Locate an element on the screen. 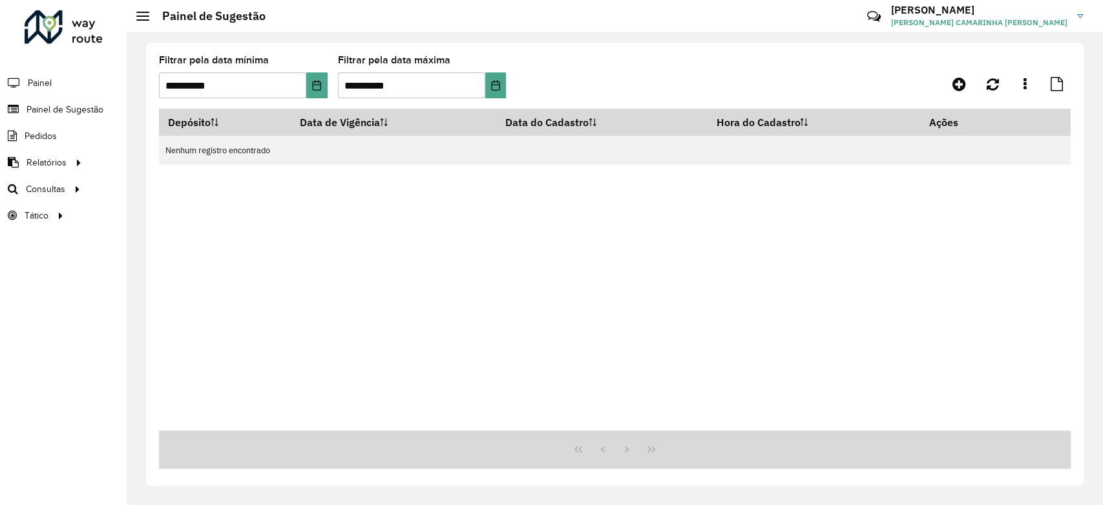 This screenshot has height=505, width=1103. th: Data de Vigência is located at coordinates (393, 122).